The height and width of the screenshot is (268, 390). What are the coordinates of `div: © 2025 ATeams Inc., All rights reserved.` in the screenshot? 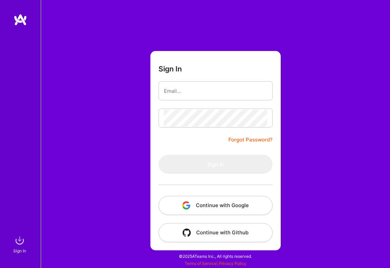 It's located at (215, 256).